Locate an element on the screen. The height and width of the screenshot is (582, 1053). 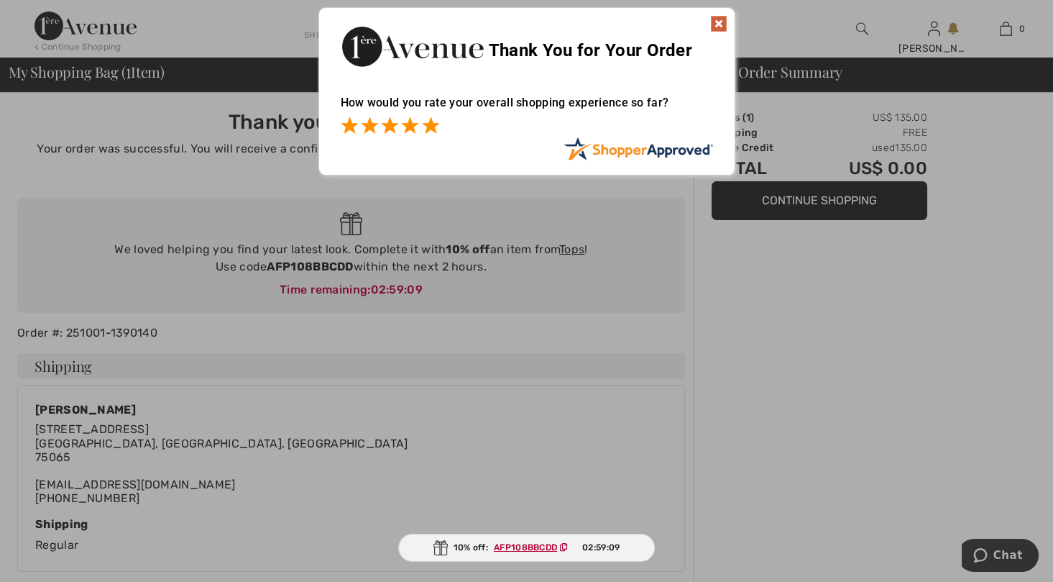
span: 02:59:09 is located at coordinates (601, 547).